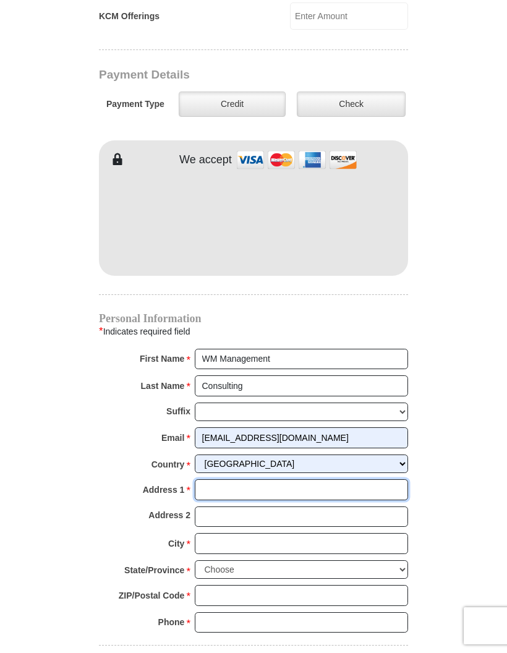 This screenshot has height=653, width=507. Describe the element at coordinates (297, 160) in the screenshot. I see `img: credit cards accepted` at that location.